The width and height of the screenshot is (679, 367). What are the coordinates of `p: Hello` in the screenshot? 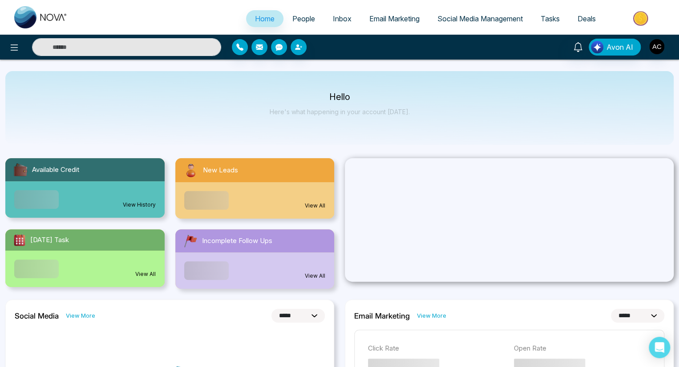 It's located at (339, 97).